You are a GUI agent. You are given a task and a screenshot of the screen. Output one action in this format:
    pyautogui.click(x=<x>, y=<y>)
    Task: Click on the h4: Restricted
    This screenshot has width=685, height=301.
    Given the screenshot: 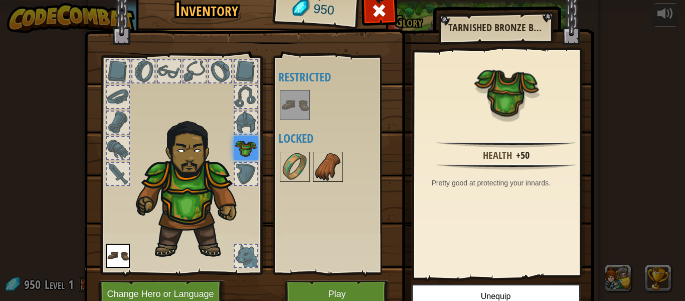 What is the action you would take?
    pyautogui.click(x=338, y=77)
    